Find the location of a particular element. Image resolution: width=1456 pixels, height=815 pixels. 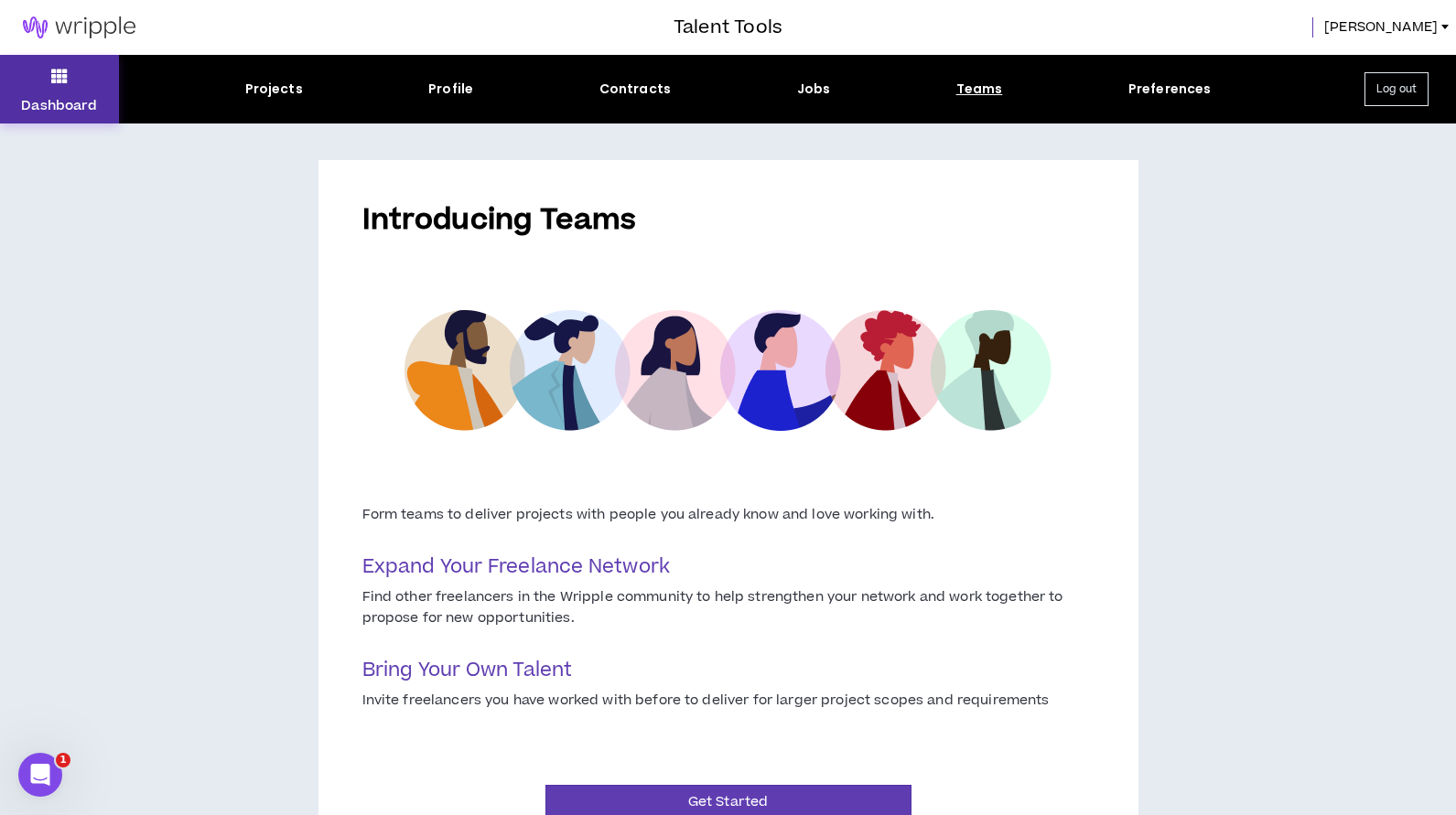

div: Preferences is located at coordinates (1170, 89).